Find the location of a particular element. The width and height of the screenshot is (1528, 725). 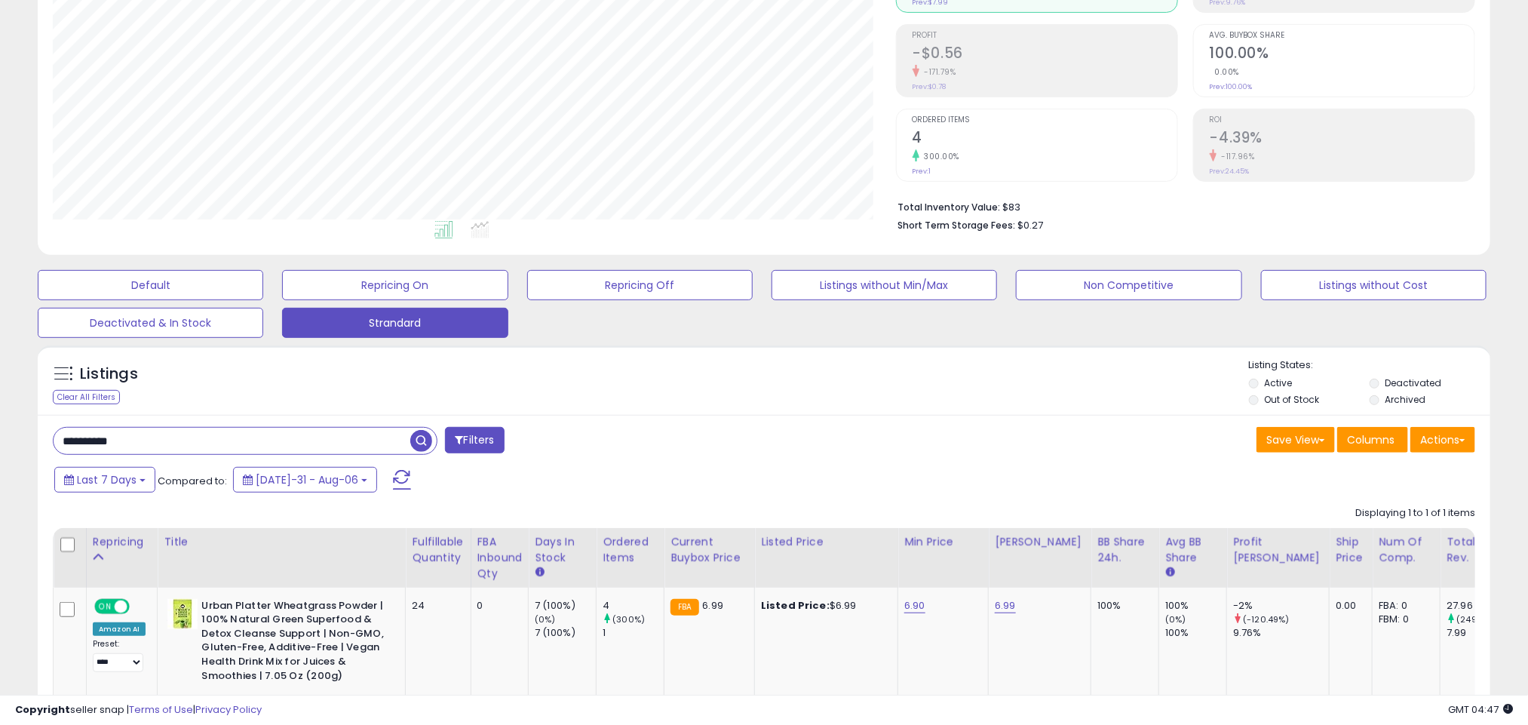

span: ON is located at coordinates (105, 605).